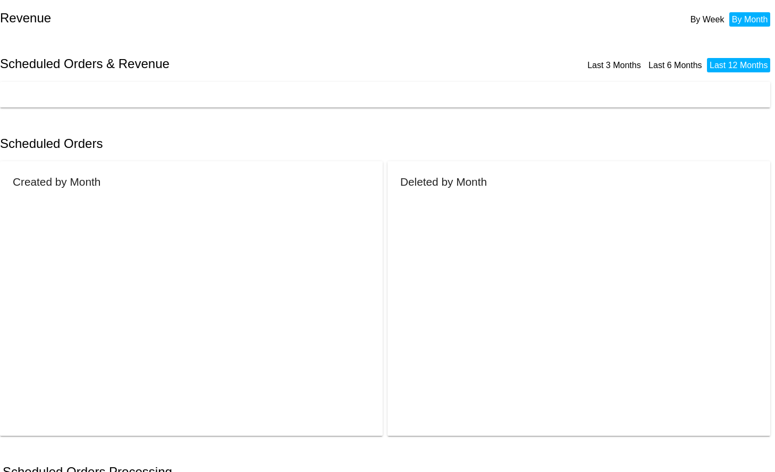 The width and height of the screenshot is (775, 472). Describe the element at coordinates (750, 19) in the screenshot. I see `li: By Month` at that location.